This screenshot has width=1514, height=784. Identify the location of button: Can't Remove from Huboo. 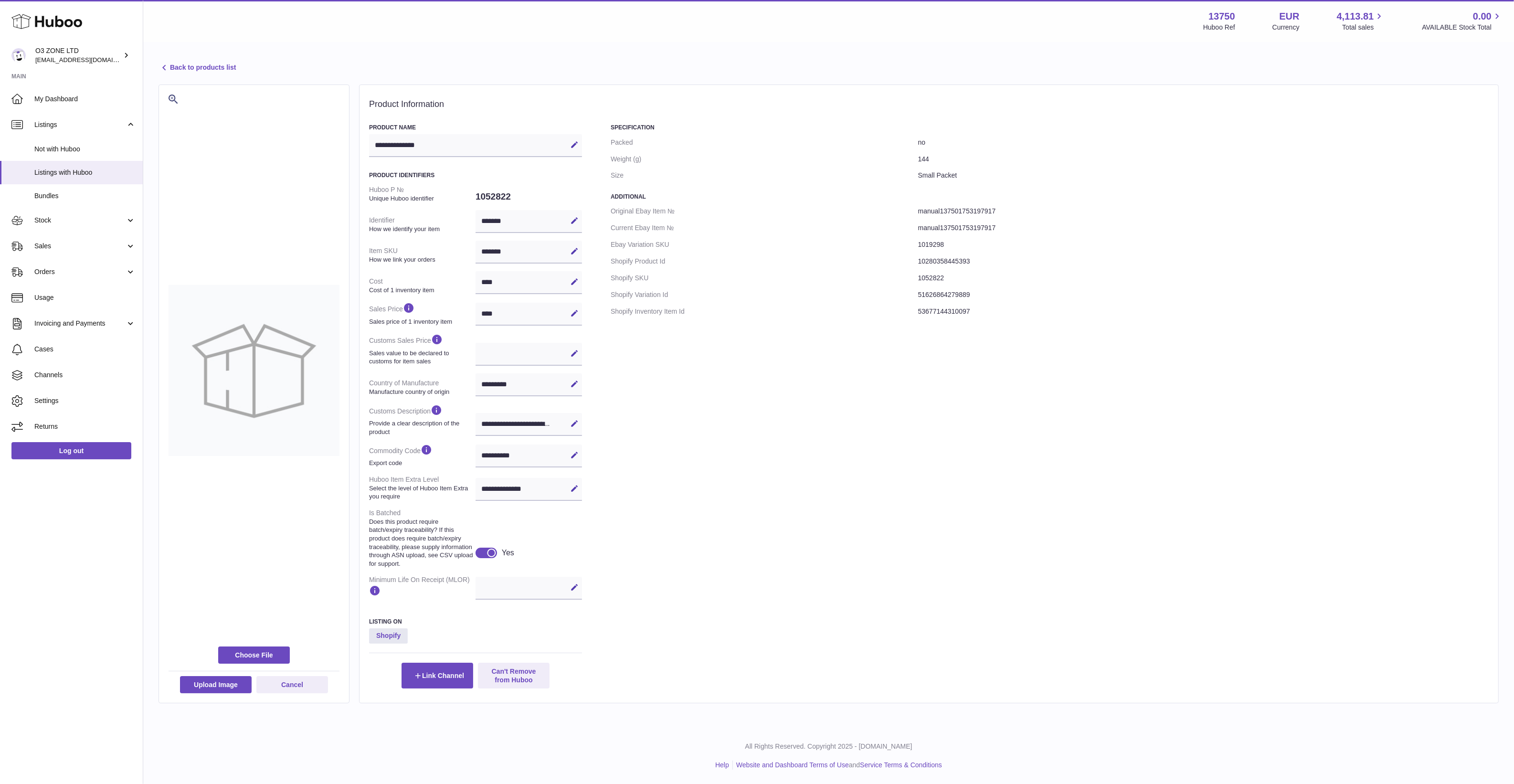
(513, 675).